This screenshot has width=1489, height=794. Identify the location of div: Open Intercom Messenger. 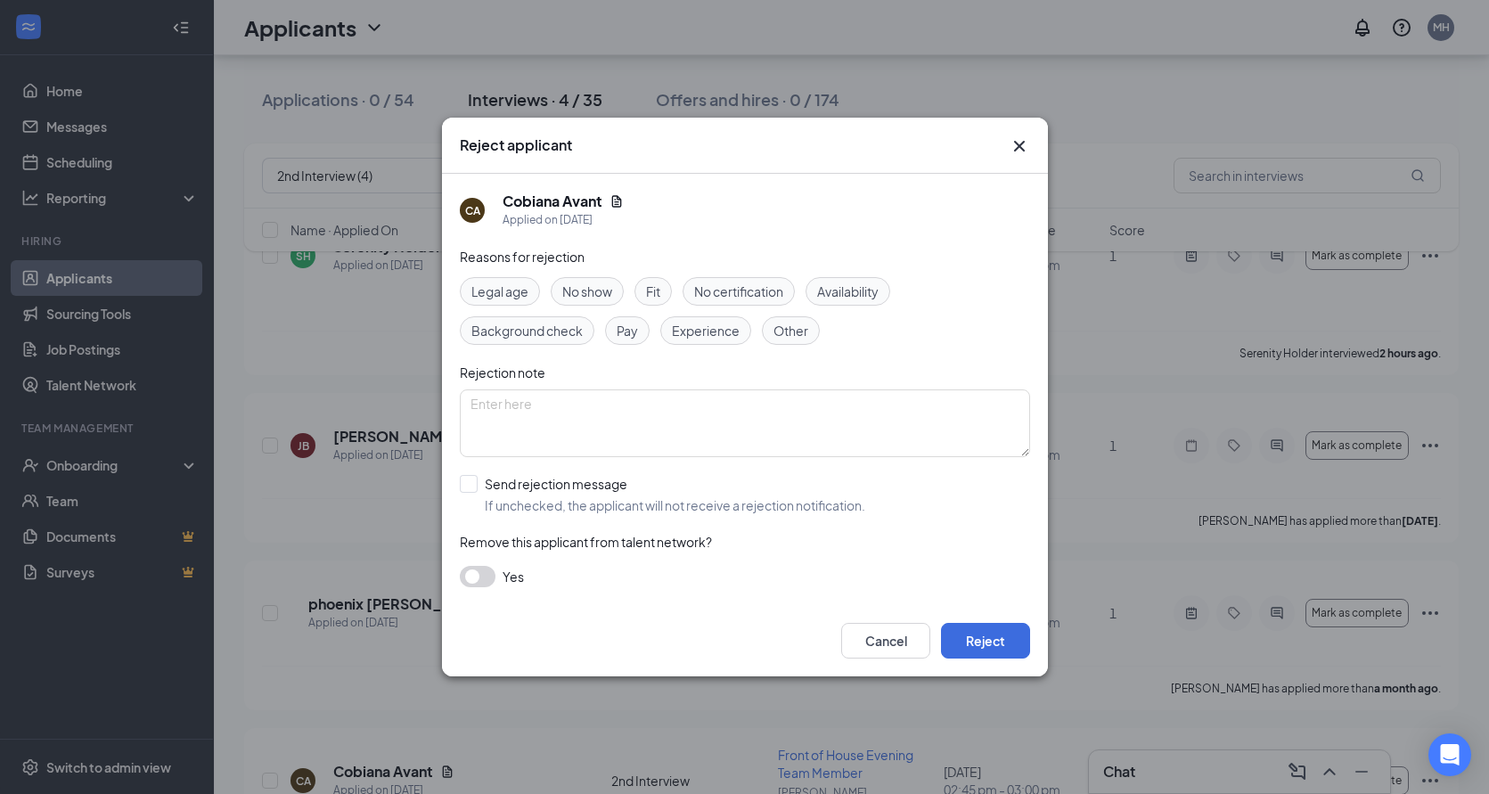
(1449, 755).